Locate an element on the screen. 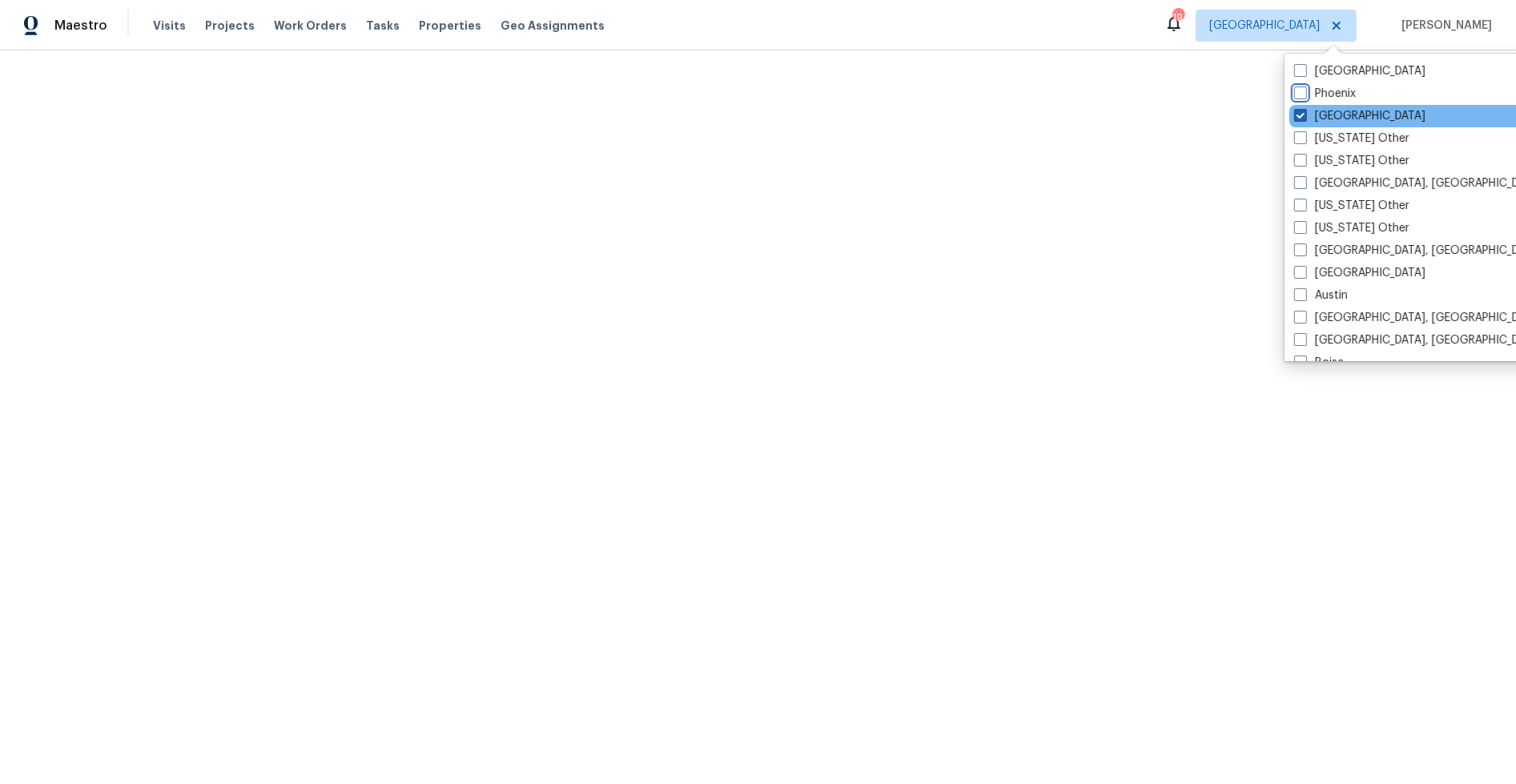 Image resolution: width=1516 pixels, height=784 pixels. label: Austin is located at coordinates (1320, 295).